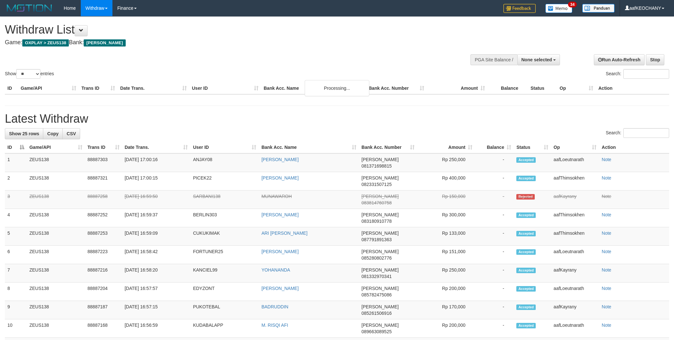  Describe the element at coordinates (519, 8) in the screenshot. I see `img: Feedback.jpg` at that location.